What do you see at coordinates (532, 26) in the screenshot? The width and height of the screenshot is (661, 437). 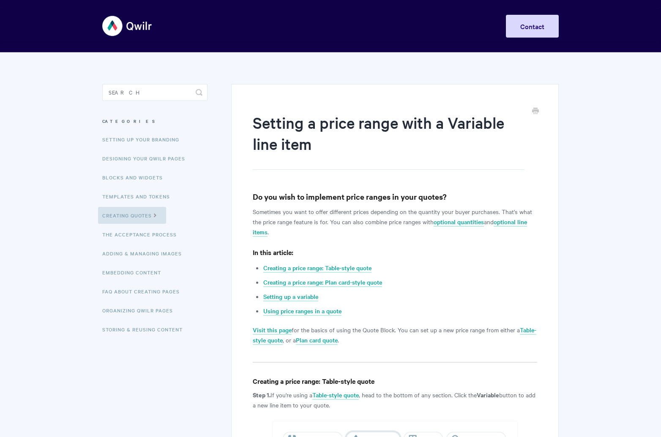 I see `a: Contact` at bounding box center [532, 26].